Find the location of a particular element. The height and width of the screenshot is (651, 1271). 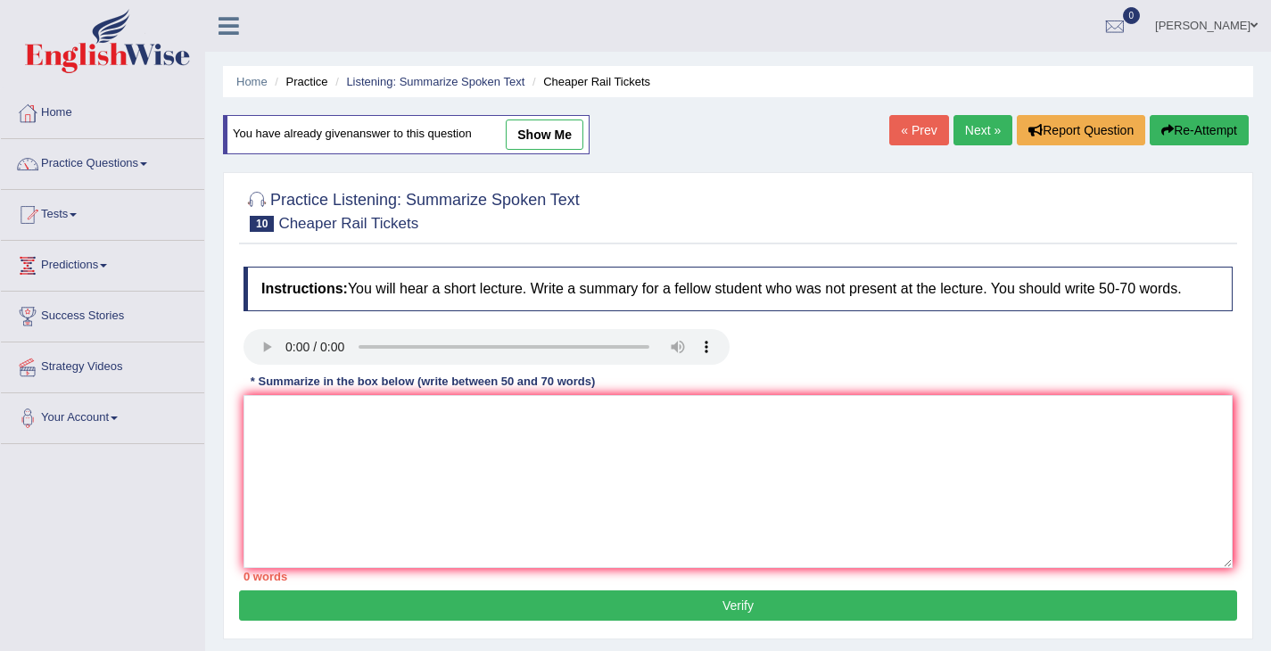

a: Tests is located at coordinates (103, 212).